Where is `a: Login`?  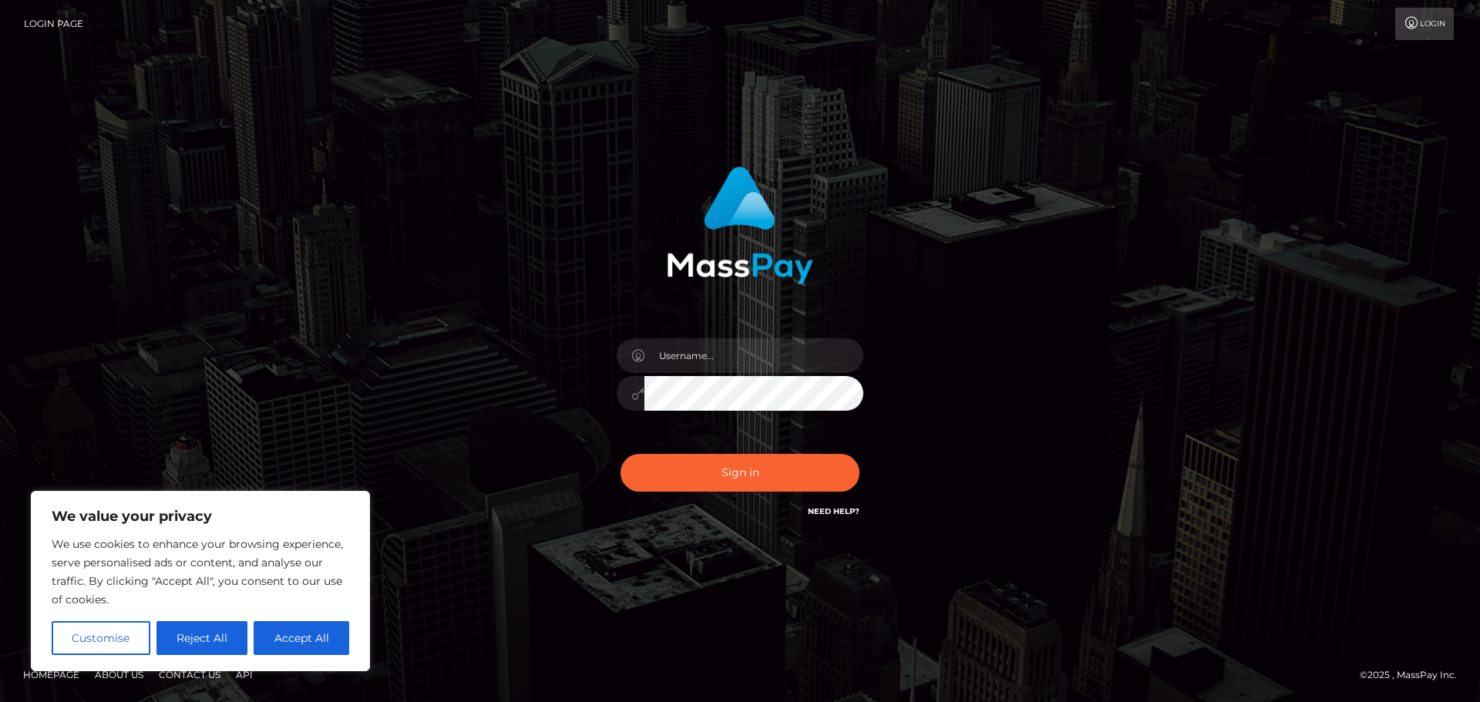
a: Login is located at coordinates (1425, 24).